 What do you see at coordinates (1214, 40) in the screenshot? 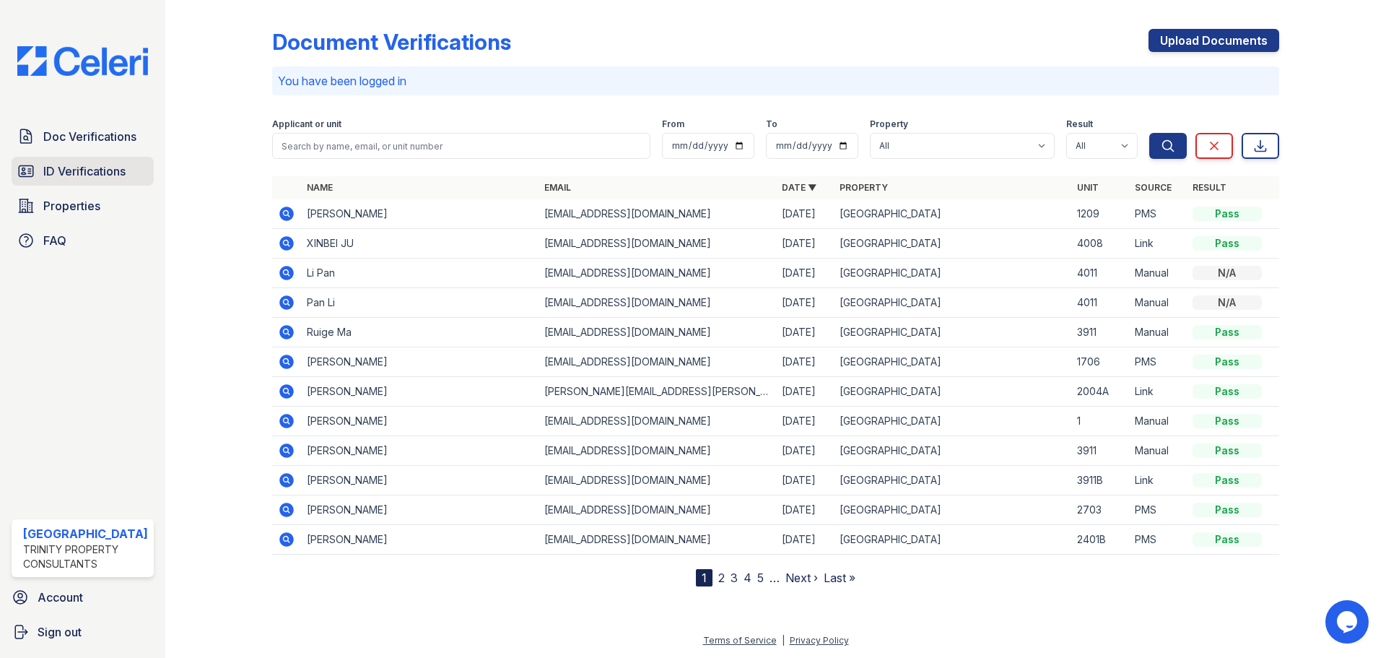
I see `a: Upload Documents` at bounding box center [1214, 40].